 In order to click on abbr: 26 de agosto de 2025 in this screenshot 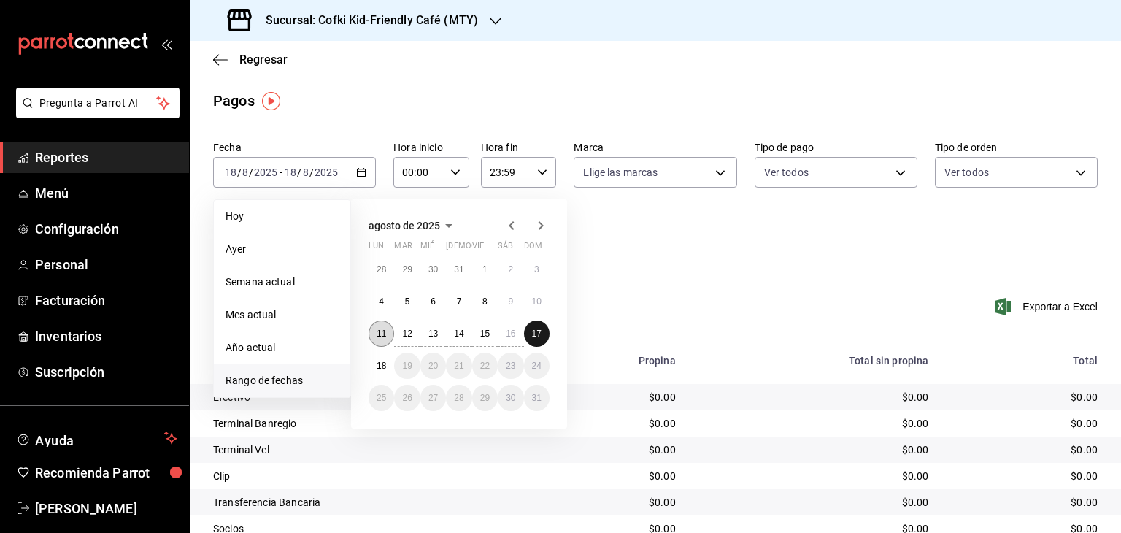, I will do `click(407, 398)`.